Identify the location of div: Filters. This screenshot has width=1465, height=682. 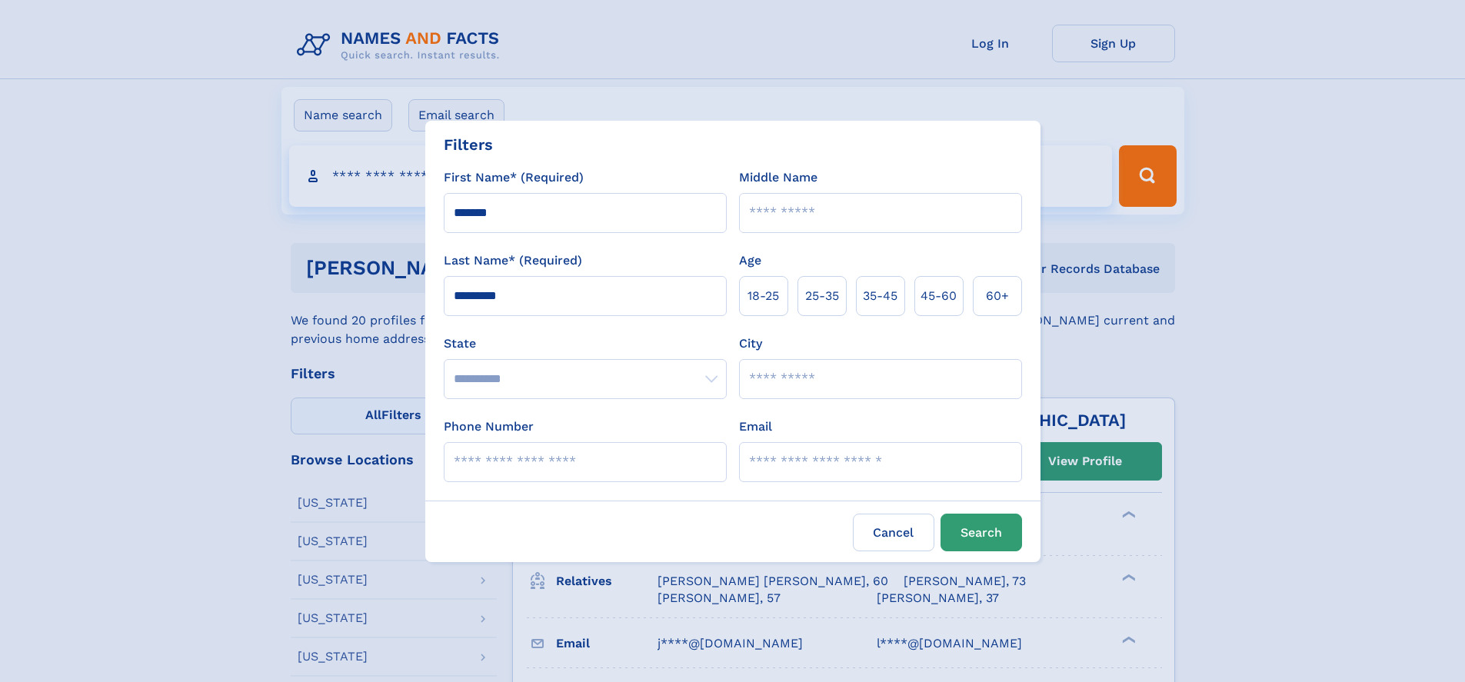
(468, 145).